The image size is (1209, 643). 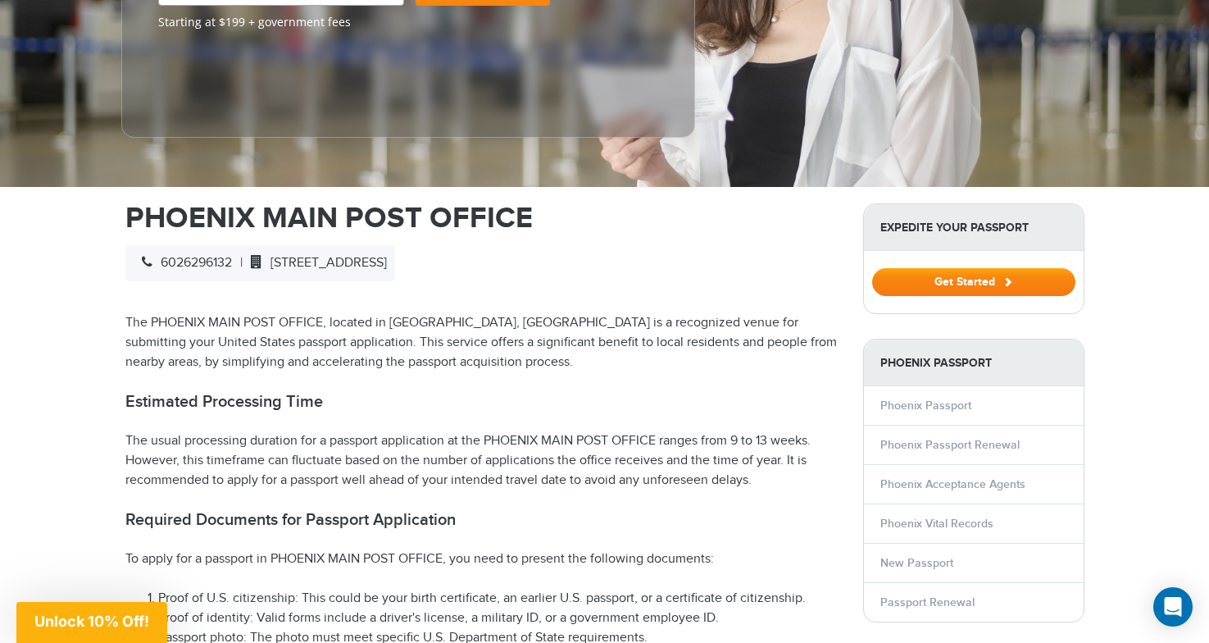 I want to click on h2: Estimated Processing Time, so click(x=482, y=402).